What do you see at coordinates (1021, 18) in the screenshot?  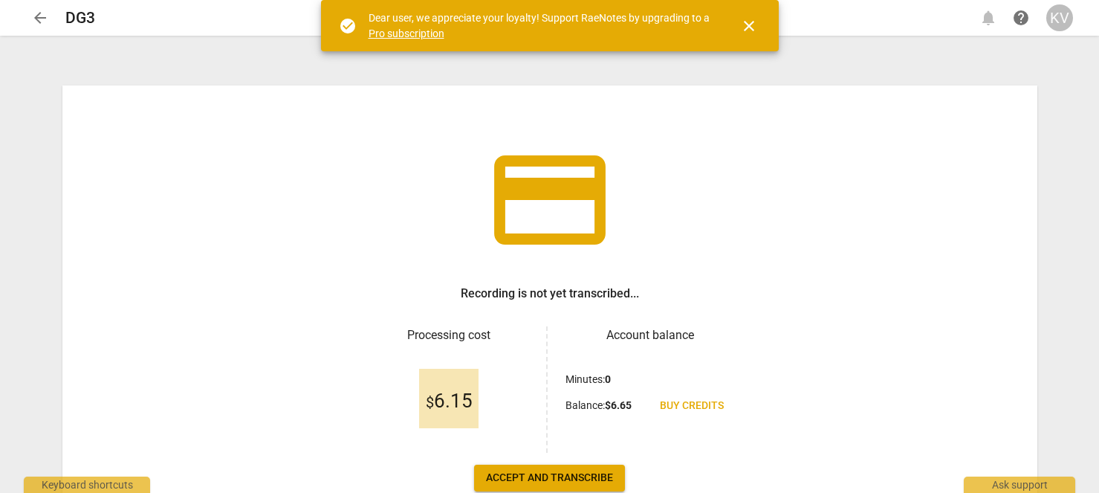 I see `a: Help` at bounding box center [1021, 18].